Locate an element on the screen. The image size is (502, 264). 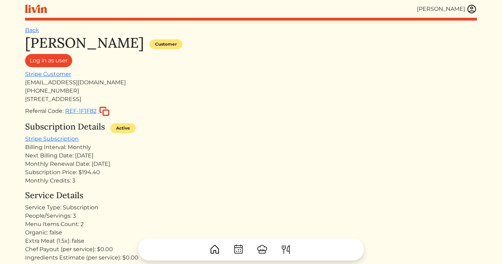
a: Stripe Subscription is located at coordinates (52, 139).